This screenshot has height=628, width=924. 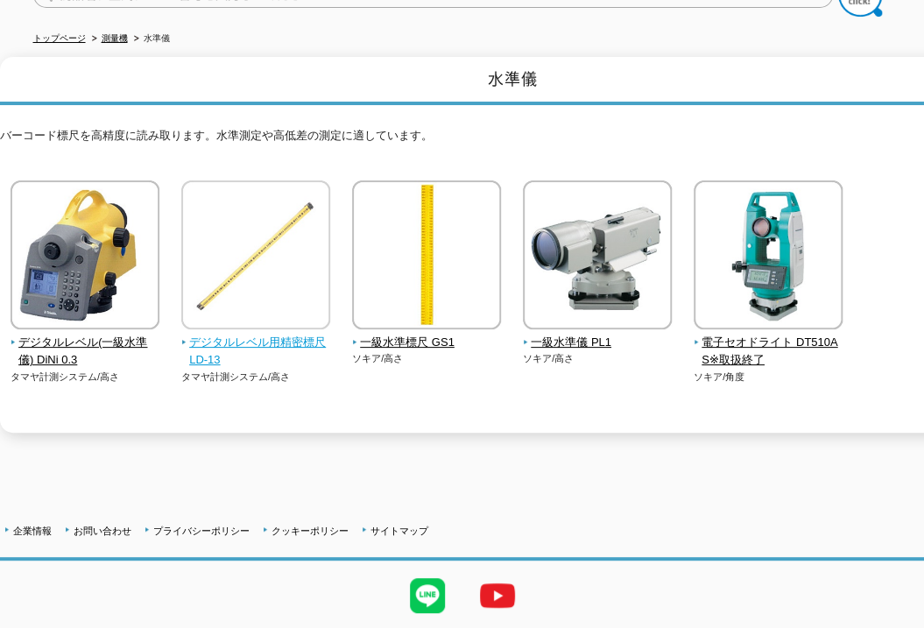 What do you see at coordinates (597, 343) in the screenshot?
I see `span: 一級水準儀 PL1` at bounding box center [597, 343].